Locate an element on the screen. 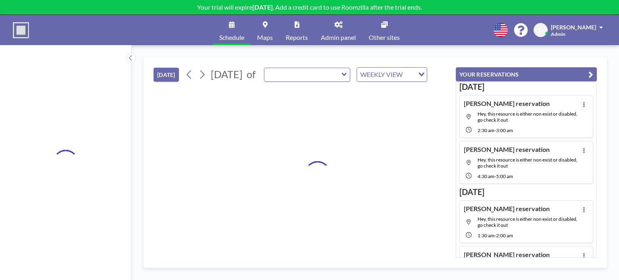 The image size is (619, 280). input: Search for option is located at coordinates (409, 75).